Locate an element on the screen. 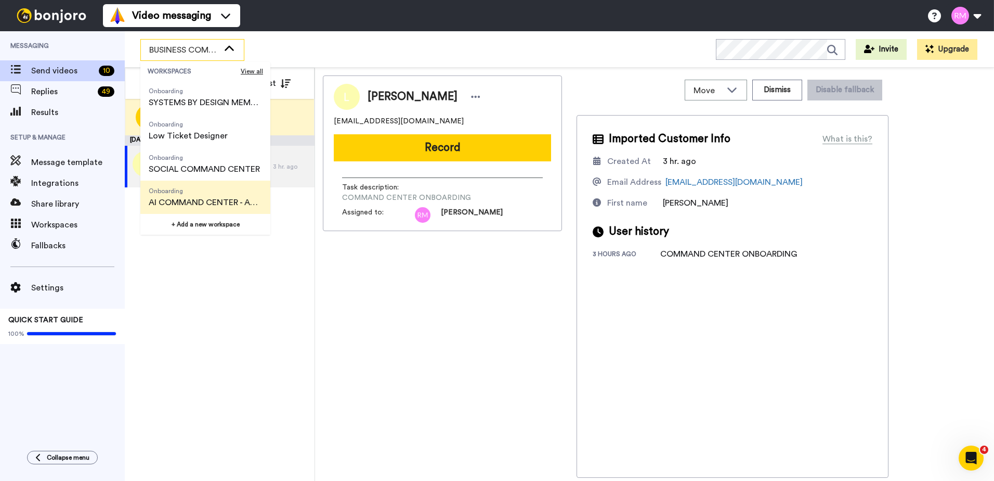 The height and width of the screenshot is (481, 994). span: Replies is located at coordinates (62, 92).